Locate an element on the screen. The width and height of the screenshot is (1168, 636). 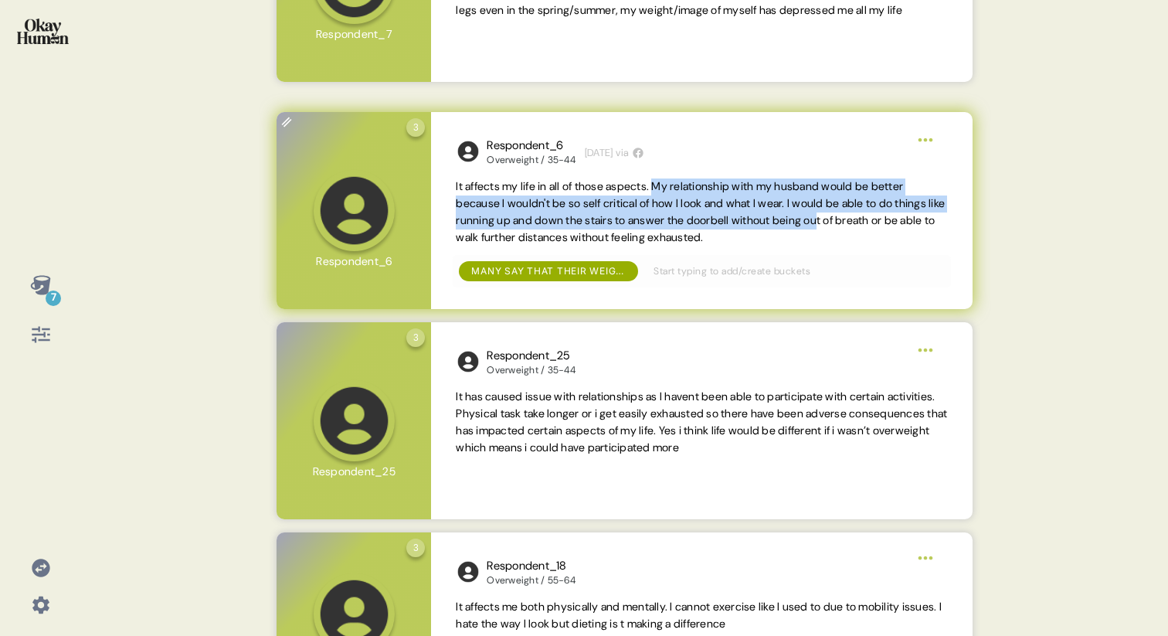
div: Respondent_25 is located at coordinates (531, 355).